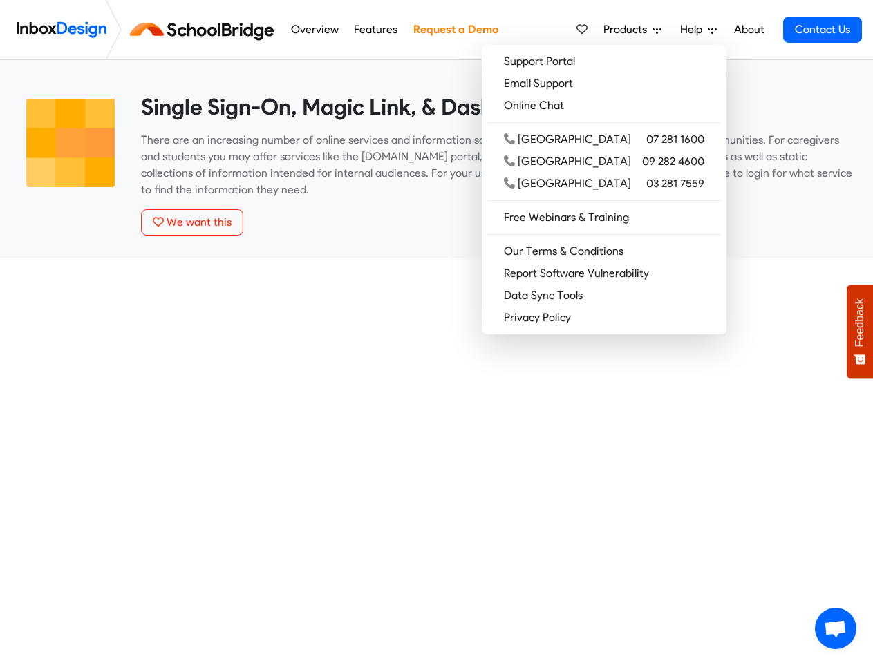  I want to click on a: Free Webinars & Training, so click(604, 218).